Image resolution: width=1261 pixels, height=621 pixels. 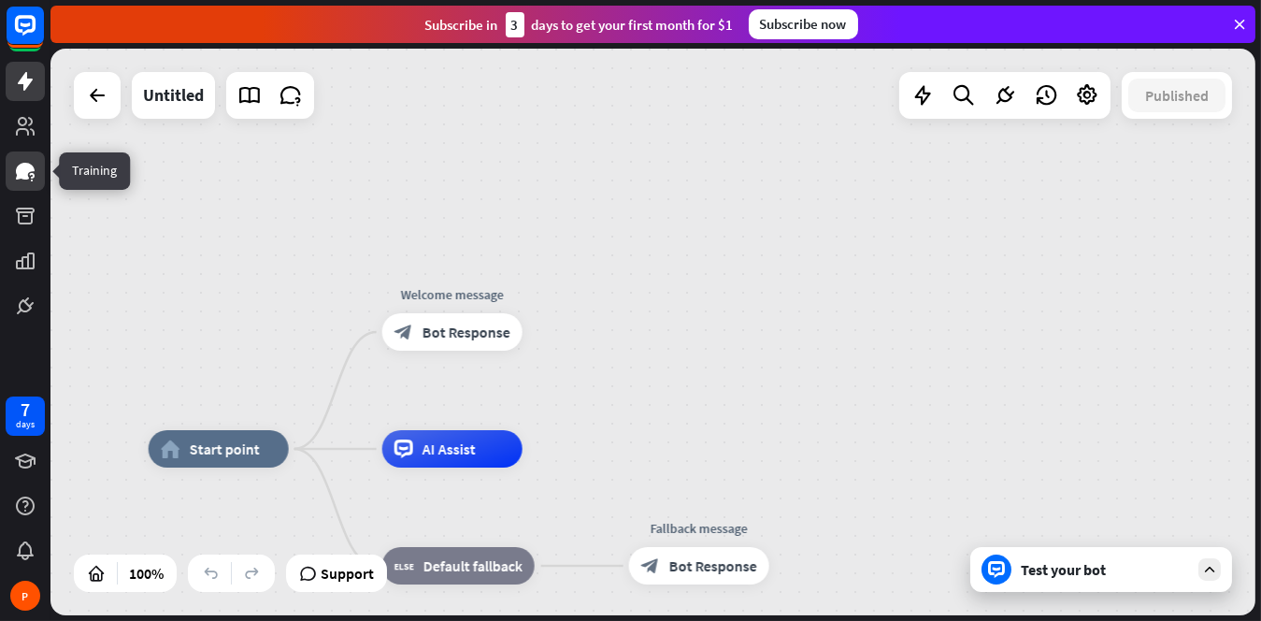 What do you see at coordinates (224, 449) in the screenshot?
I see `span: Start point` at bounding box center [224, 449].